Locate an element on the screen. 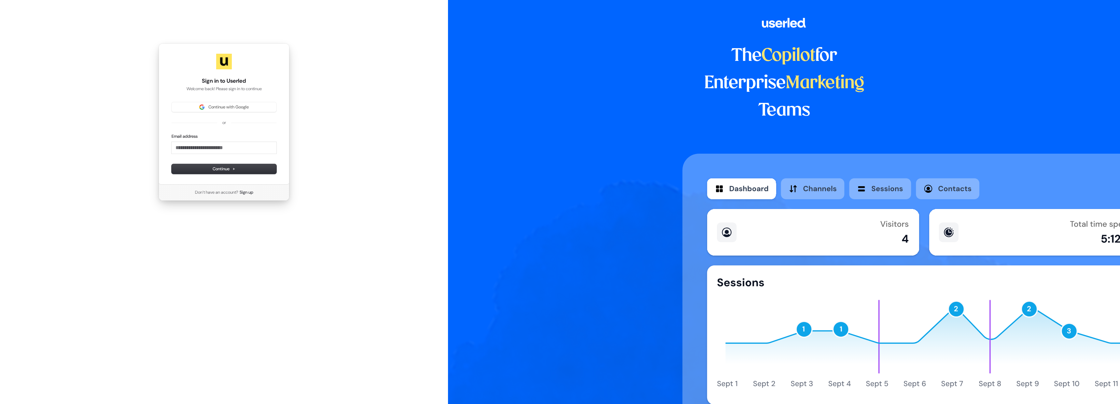  a: Sign up is located at coordinates (247, 192).